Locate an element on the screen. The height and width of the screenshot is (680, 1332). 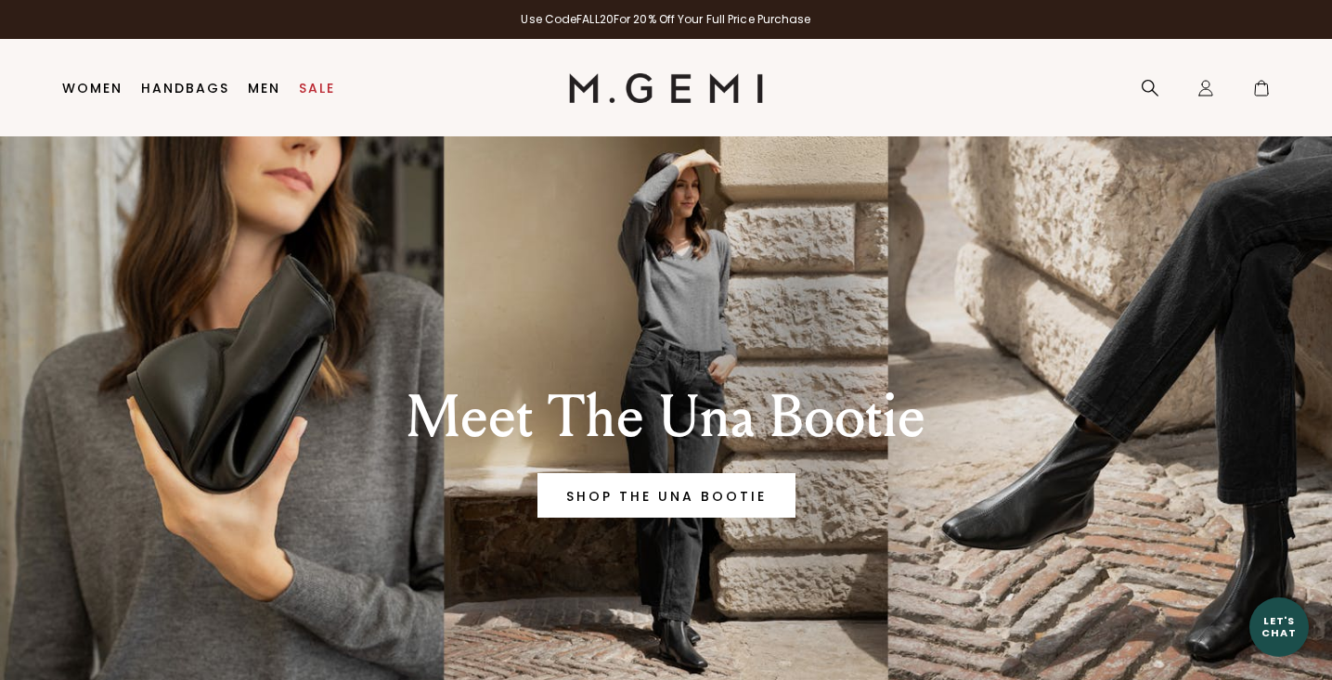
div: Let's Chat is located at coordinates (1279, 627).